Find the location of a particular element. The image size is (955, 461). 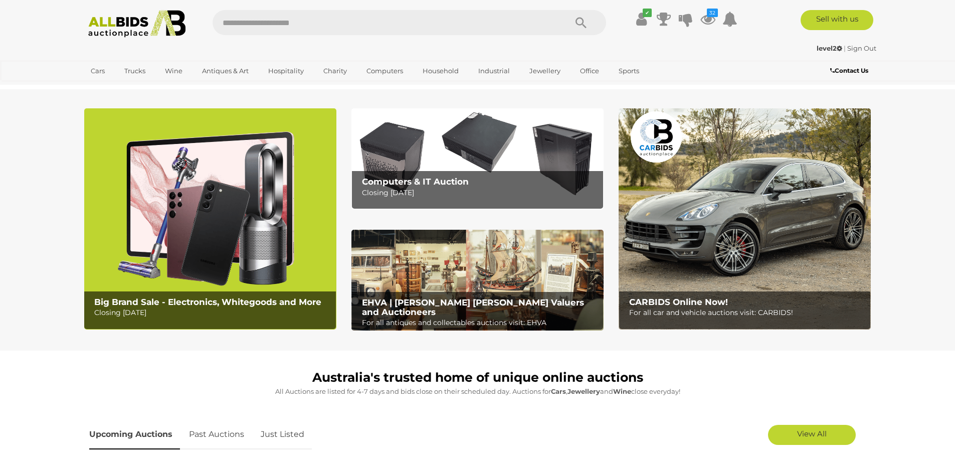

a: Big Brand Sale - Electronics, Whitegoods and More Big Brand Sale - Electronics, Whitegoods and Mo... is located at coordinates (210, 219).